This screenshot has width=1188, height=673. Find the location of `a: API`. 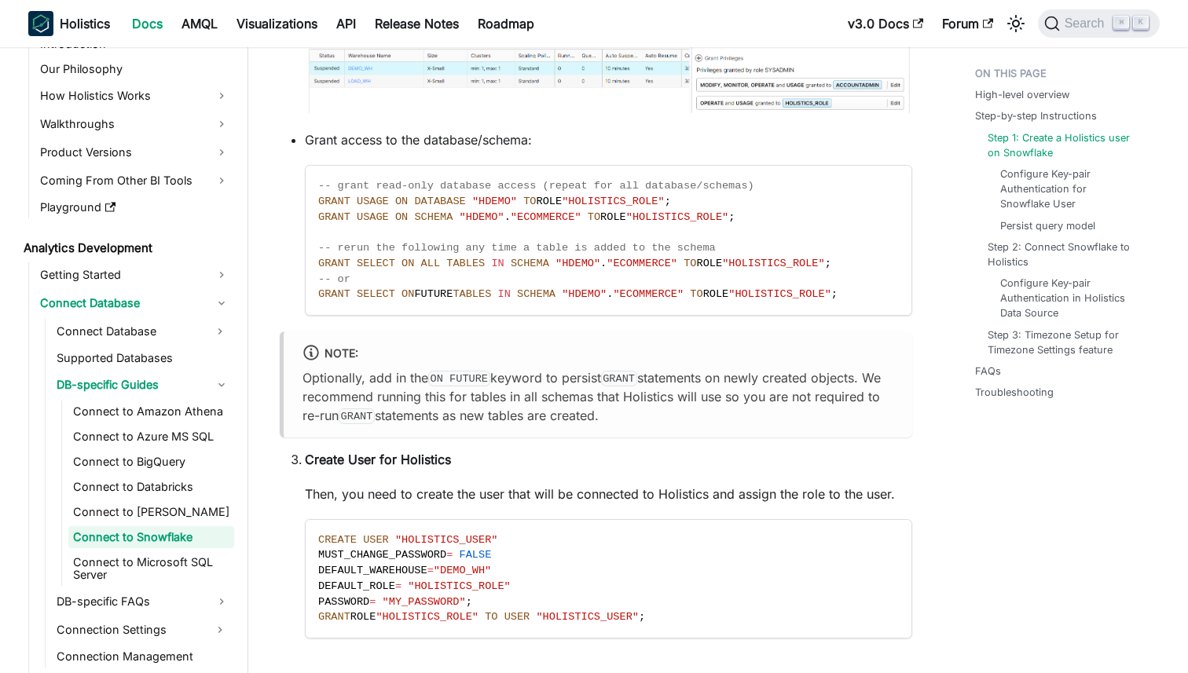

a: API is located at coordinates (346, 24).